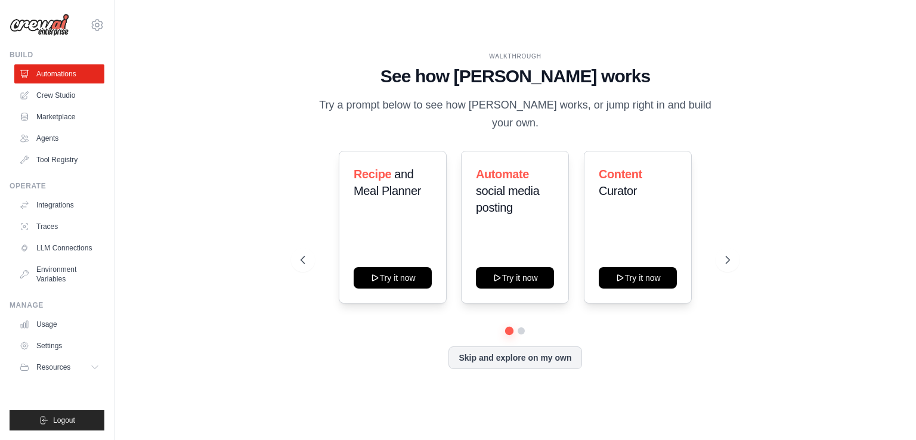 The width and height of the screenshot is (916, 440). What do you see at coordinates (59, 274) in the screenshot?
I see `a: Environment Variables` at bounding box center [59, 274].